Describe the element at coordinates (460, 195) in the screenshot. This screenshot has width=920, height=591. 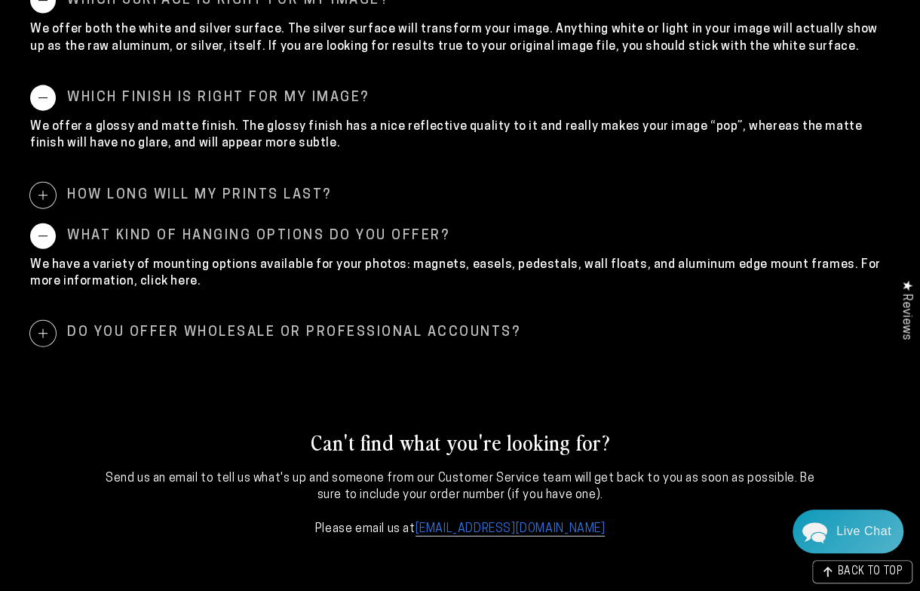
I see `summary: How long will my prints last?` at that location.